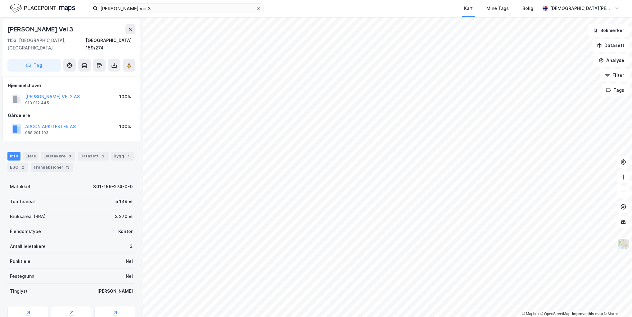  What do you see at coordinates (22, 201) in the screenshot?
I see `div: Tomteareal` at bounding box center [22, 201].